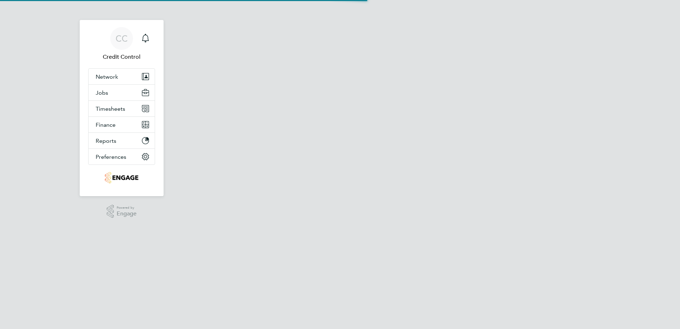  I want to click on img: chefsbay-logo-retina.png, so click(121, 177).